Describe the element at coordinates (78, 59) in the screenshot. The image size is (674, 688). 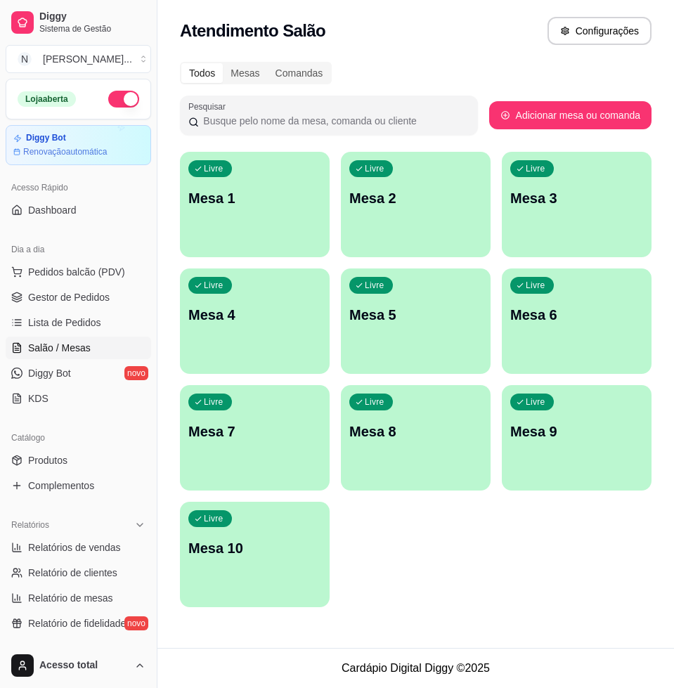
I see `button: Select a team` at that location.